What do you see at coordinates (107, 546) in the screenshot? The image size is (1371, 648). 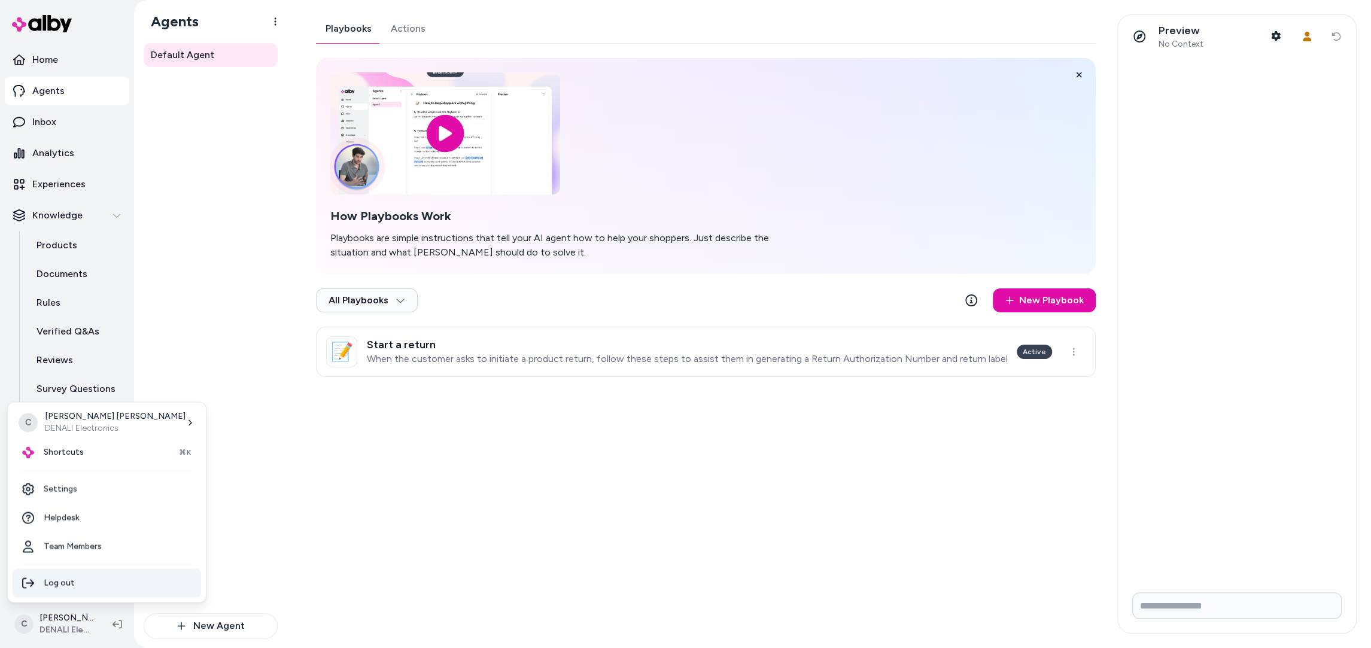 I see `a: Team Members` at bounding box center [107, 546].